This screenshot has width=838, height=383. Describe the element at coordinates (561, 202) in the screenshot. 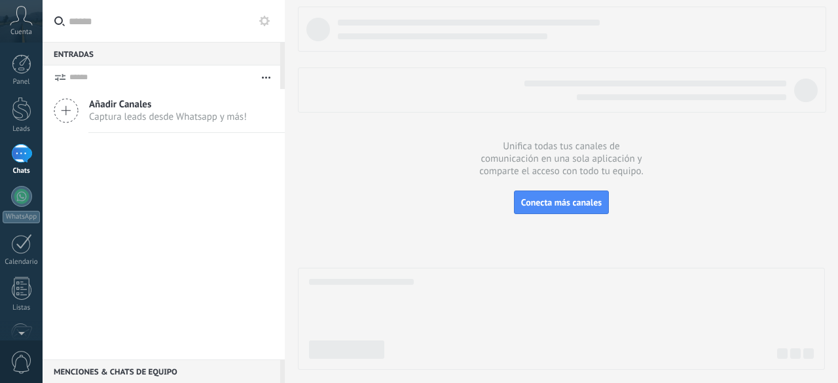

I see `button: Conecta más canales` at that location.